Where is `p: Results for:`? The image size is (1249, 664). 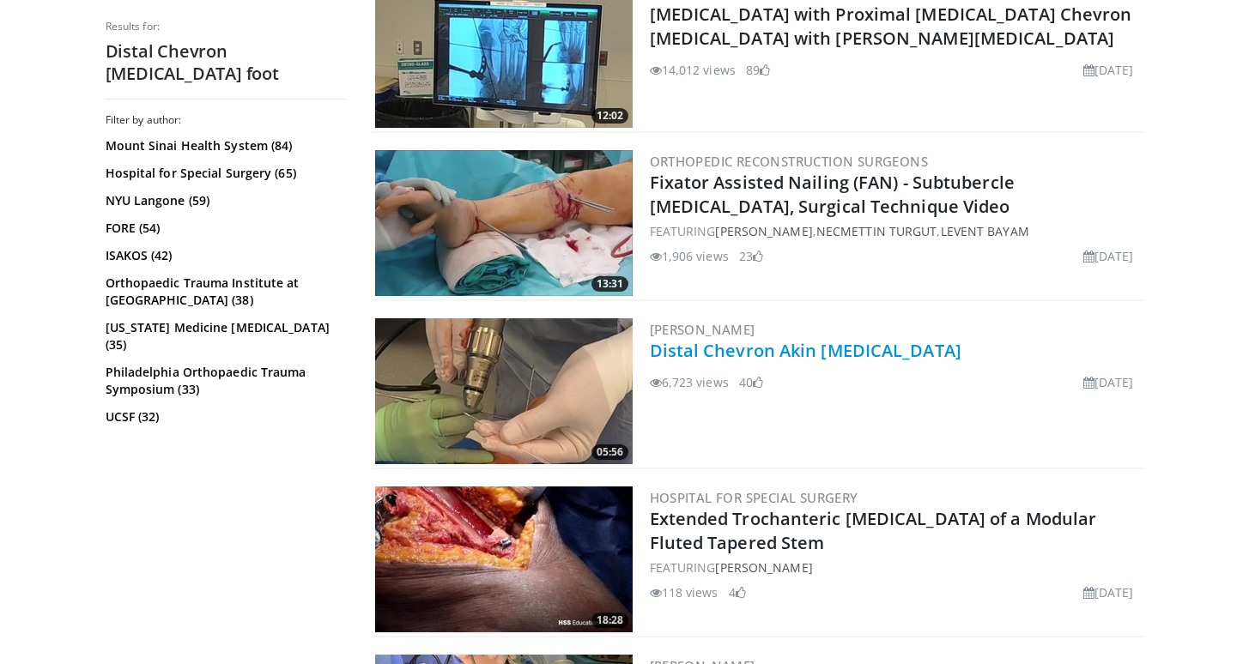 p: Results for: is located at coordinates (226, 27).